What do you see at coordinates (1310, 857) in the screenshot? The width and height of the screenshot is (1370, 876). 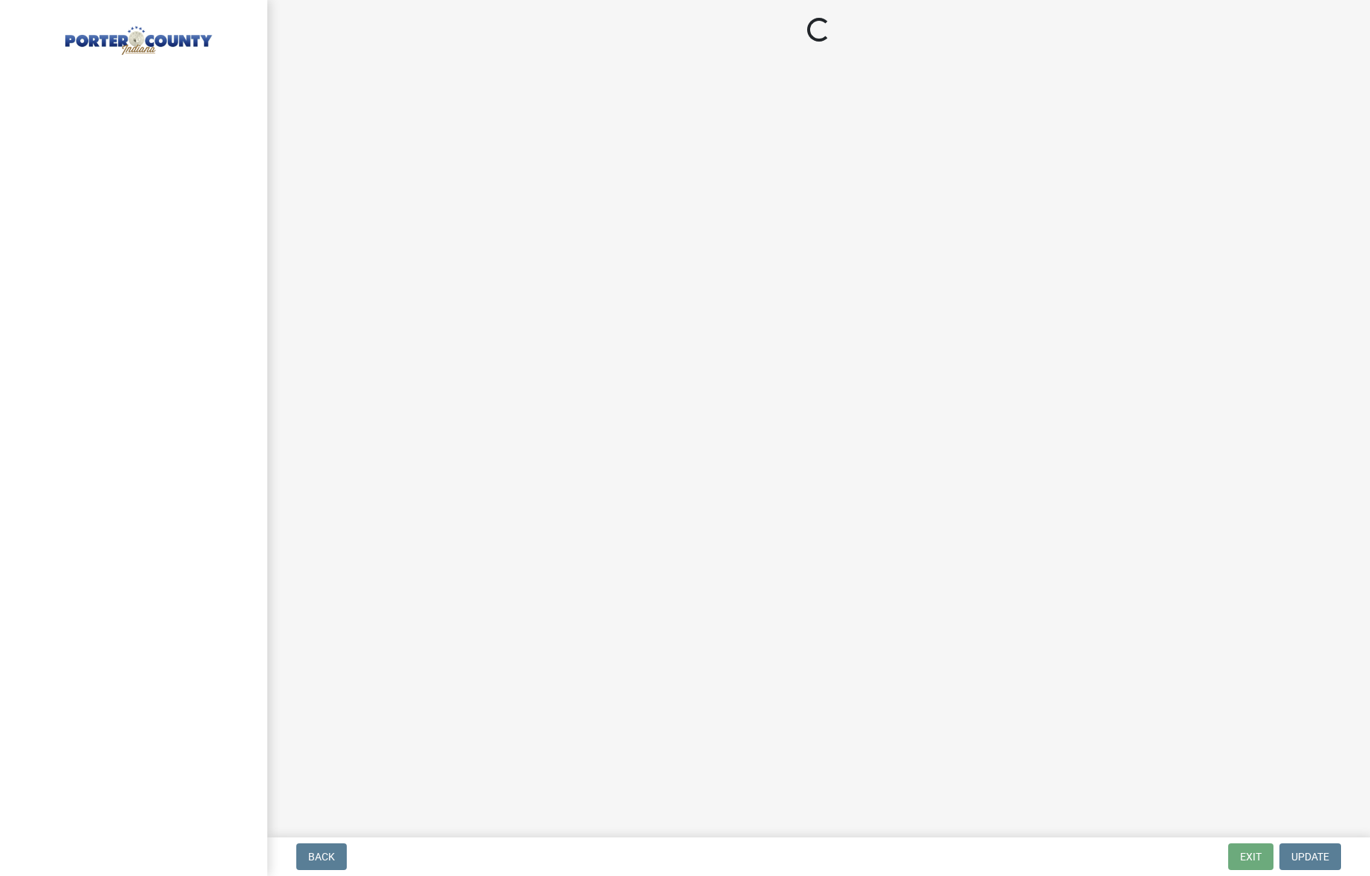 I see `button: Update` at bounding box center [1310, 857].